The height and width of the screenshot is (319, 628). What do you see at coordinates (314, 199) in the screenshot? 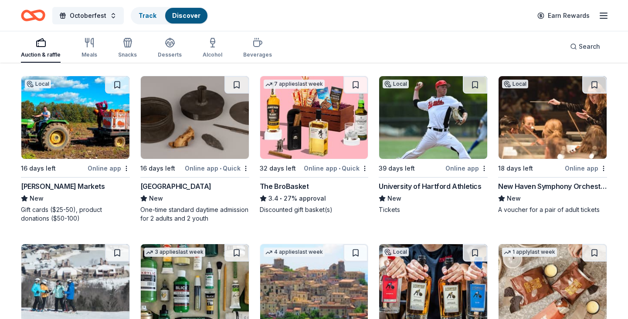
I see `div: 27% approval` at bounding box center [314, 199].